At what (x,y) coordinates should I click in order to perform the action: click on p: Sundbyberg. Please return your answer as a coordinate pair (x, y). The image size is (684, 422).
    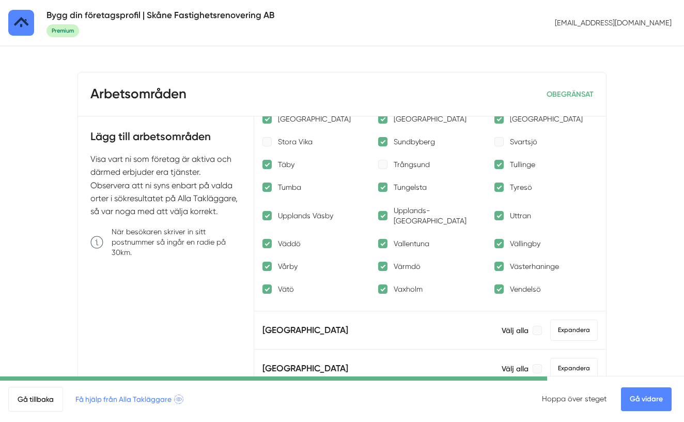
    Looking at the image, I should click on (414, 142).